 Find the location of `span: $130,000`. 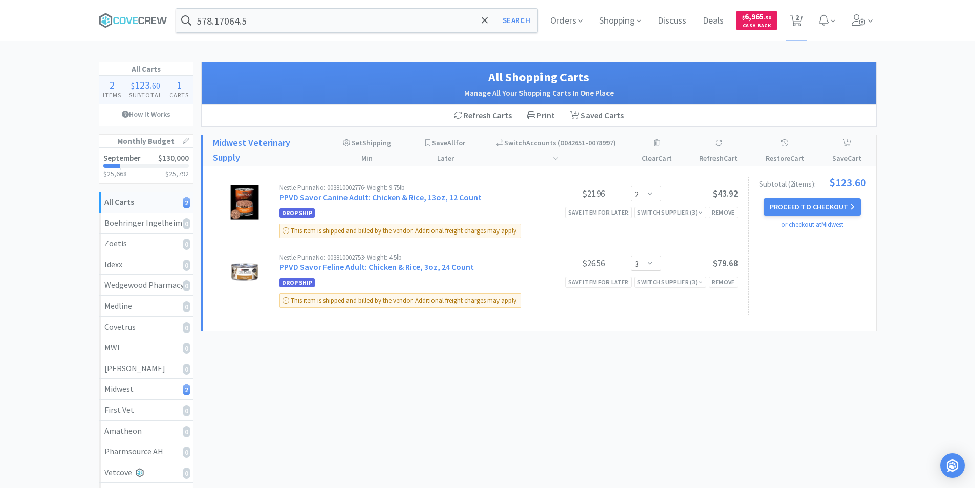

span: $130,000 is located at coordinates (174, 158).